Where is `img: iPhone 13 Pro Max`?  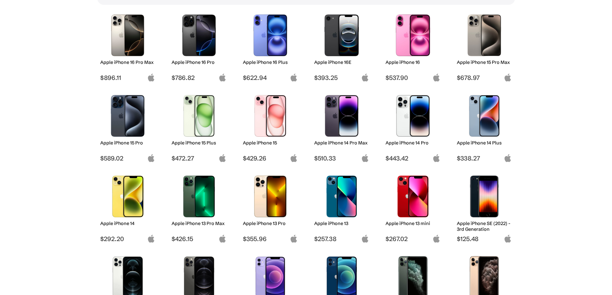
img: iPhone 13 Pro Max is located at coordinates (199, 197).